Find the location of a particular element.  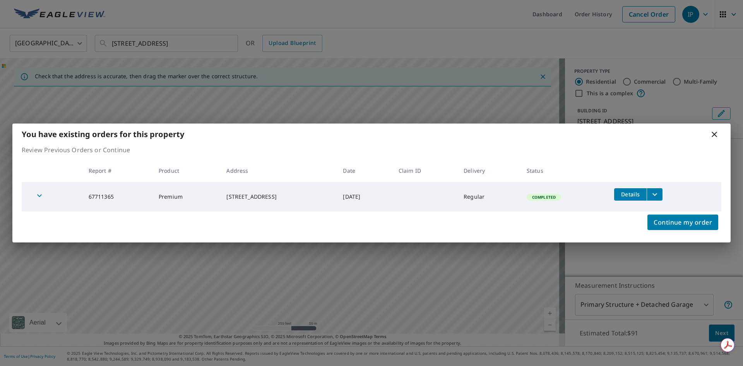

th: Report # is located at coordinates (117, 170).